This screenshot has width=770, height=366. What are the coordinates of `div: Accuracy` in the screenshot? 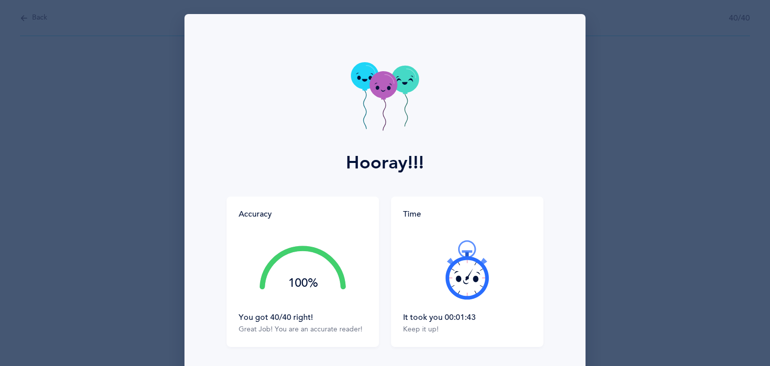 It's located at (255, 214).